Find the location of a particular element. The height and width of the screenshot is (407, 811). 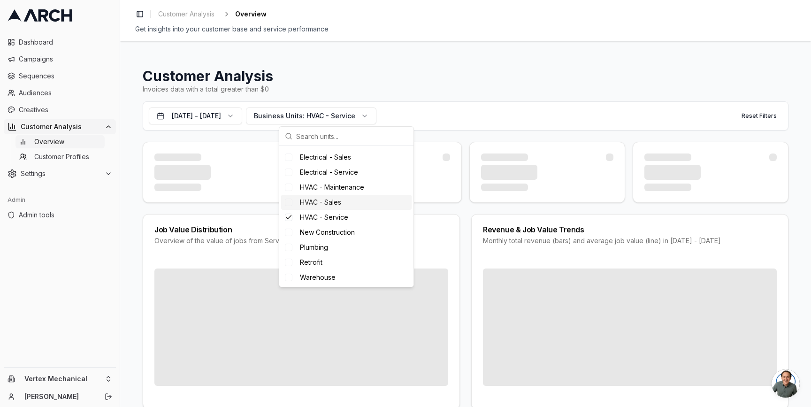

h1: Customer Analysis is located at coordinates (466, 76).